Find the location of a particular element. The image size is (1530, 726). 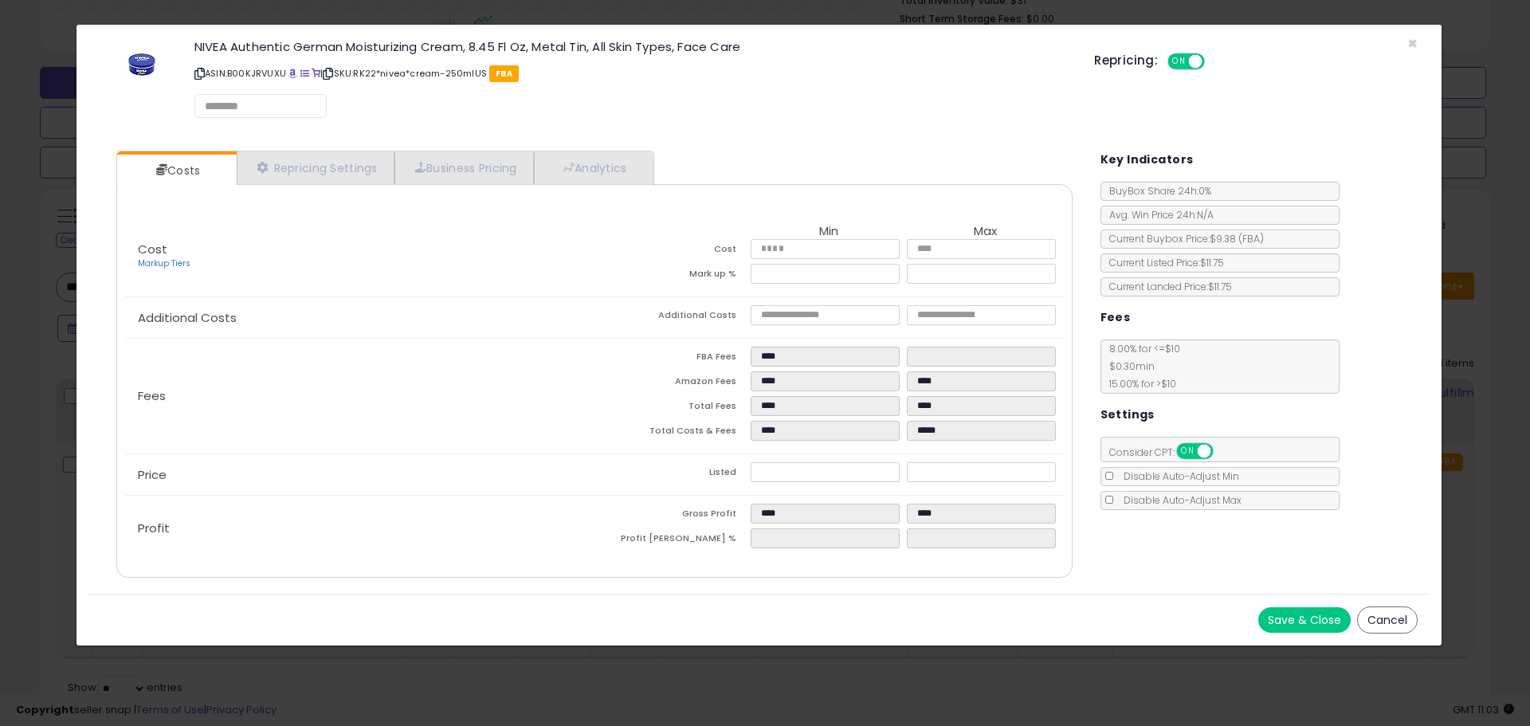

p: Cost is located at coordinates (359, 257).